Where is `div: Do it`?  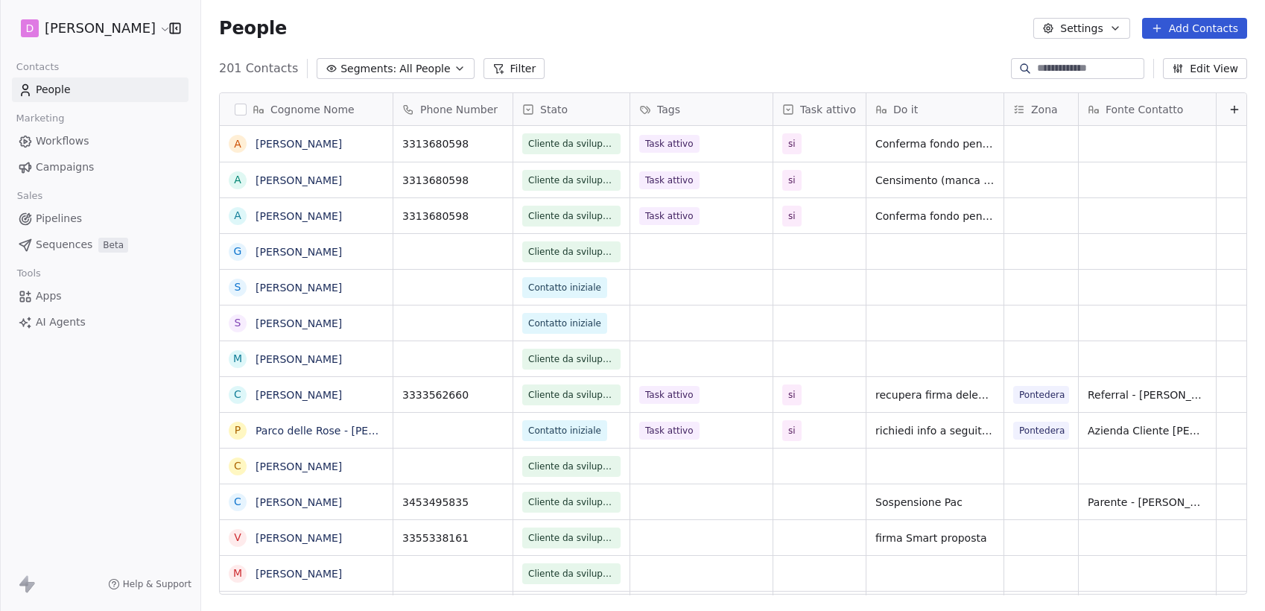
div: Do it is located at coordinates (935, 109).